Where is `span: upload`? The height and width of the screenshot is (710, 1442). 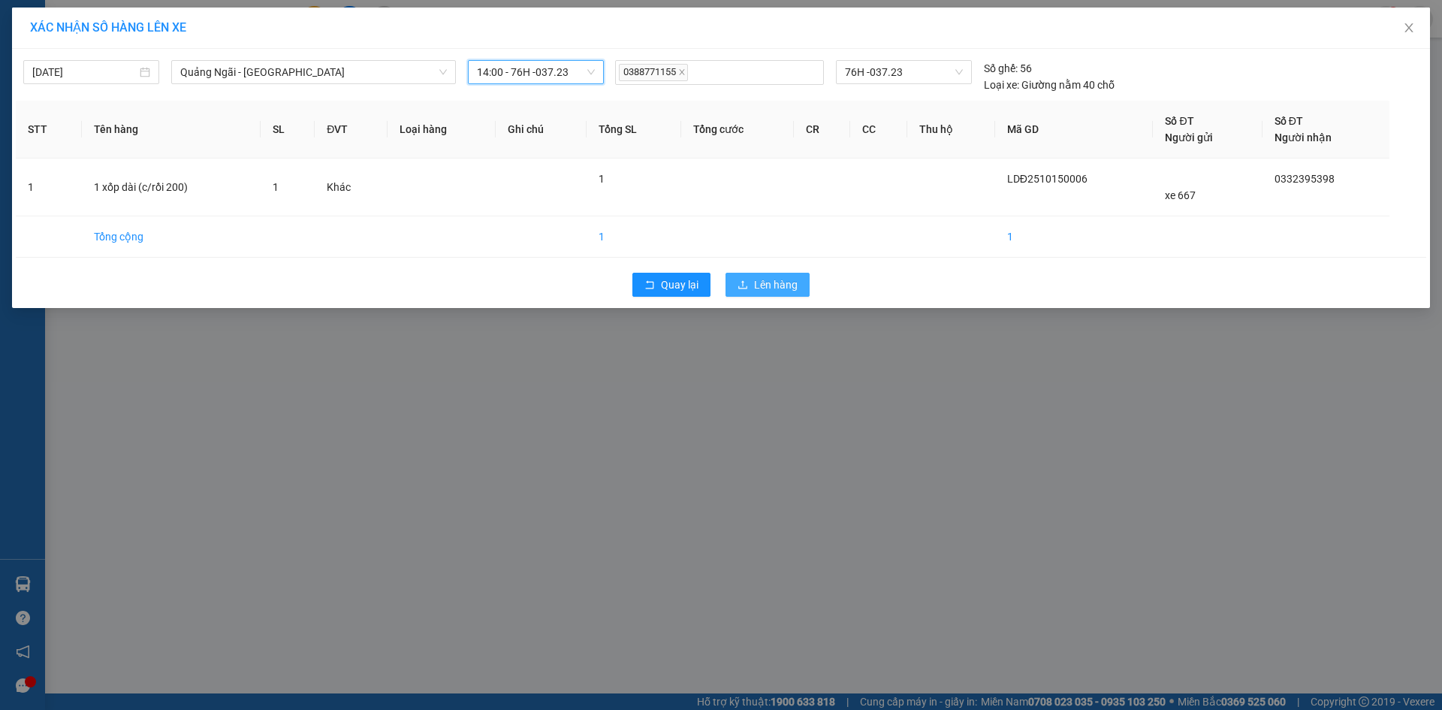 span: upload is located at coordinates (743, 285).